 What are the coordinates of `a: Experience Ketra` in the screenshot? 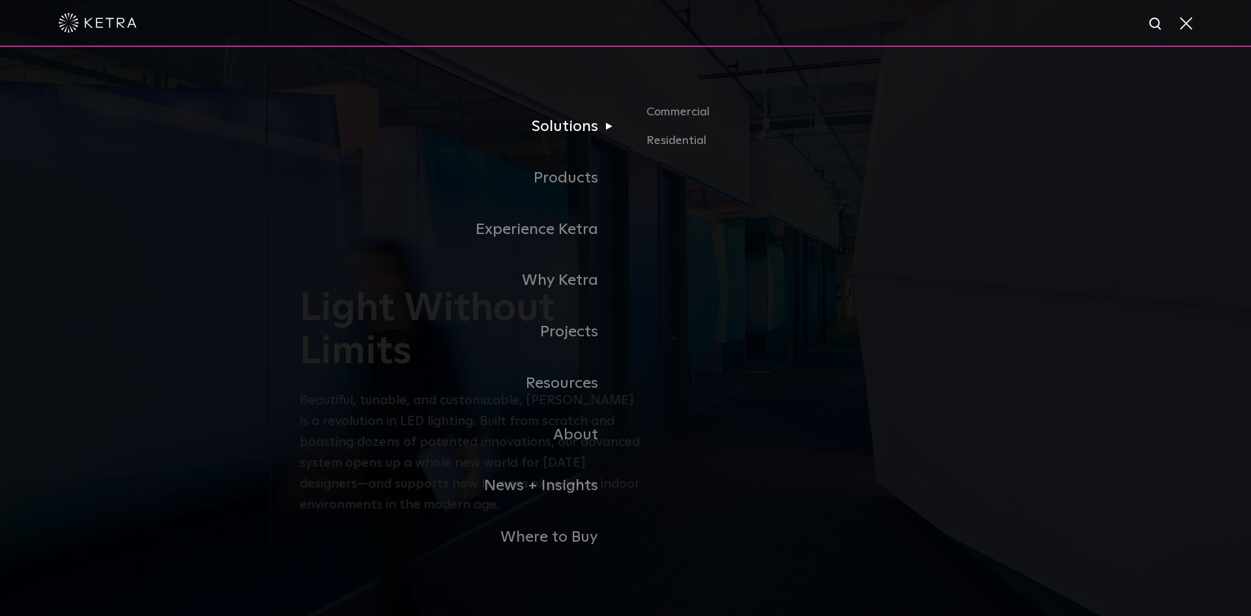 It's located at (463, 229).